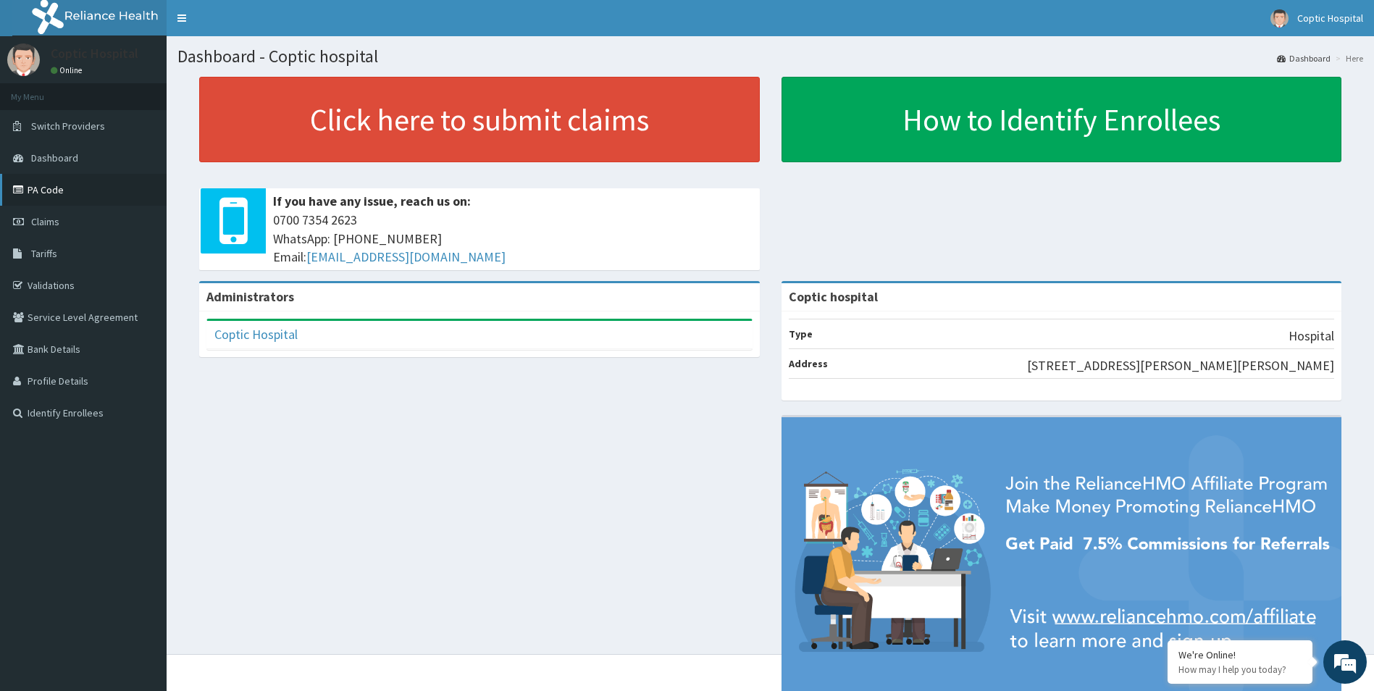 This screenshot has width=1374, height=691. I want to click on b: Address, so click(808, 364).